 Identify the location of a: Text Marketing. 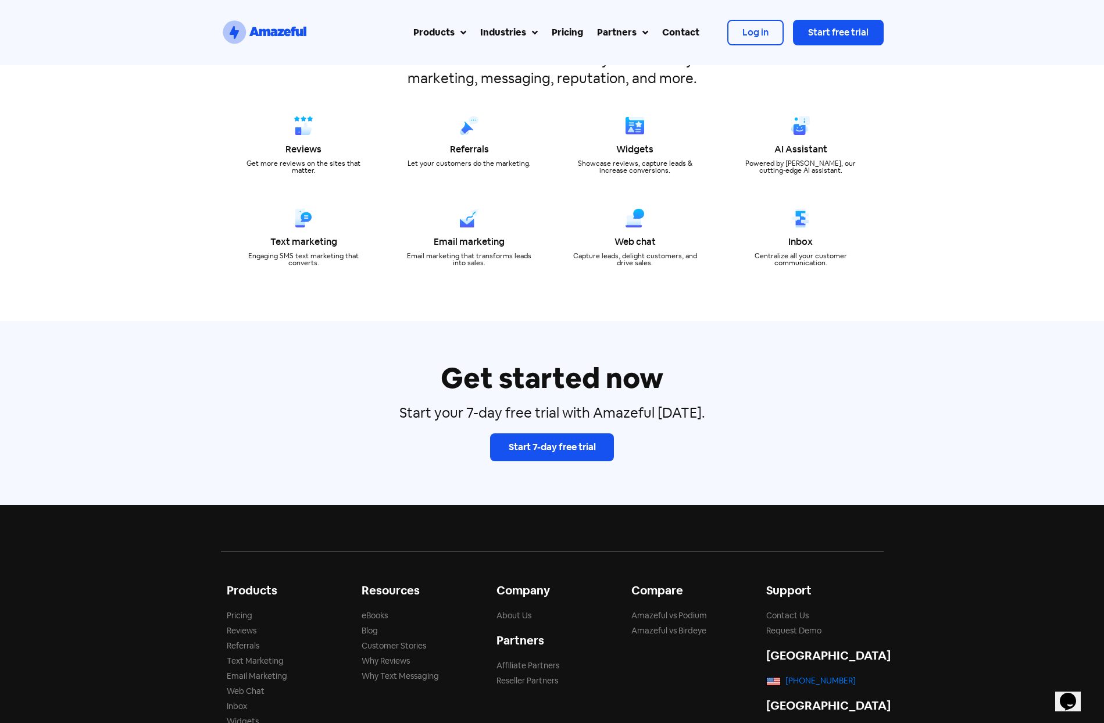
(255, 660).